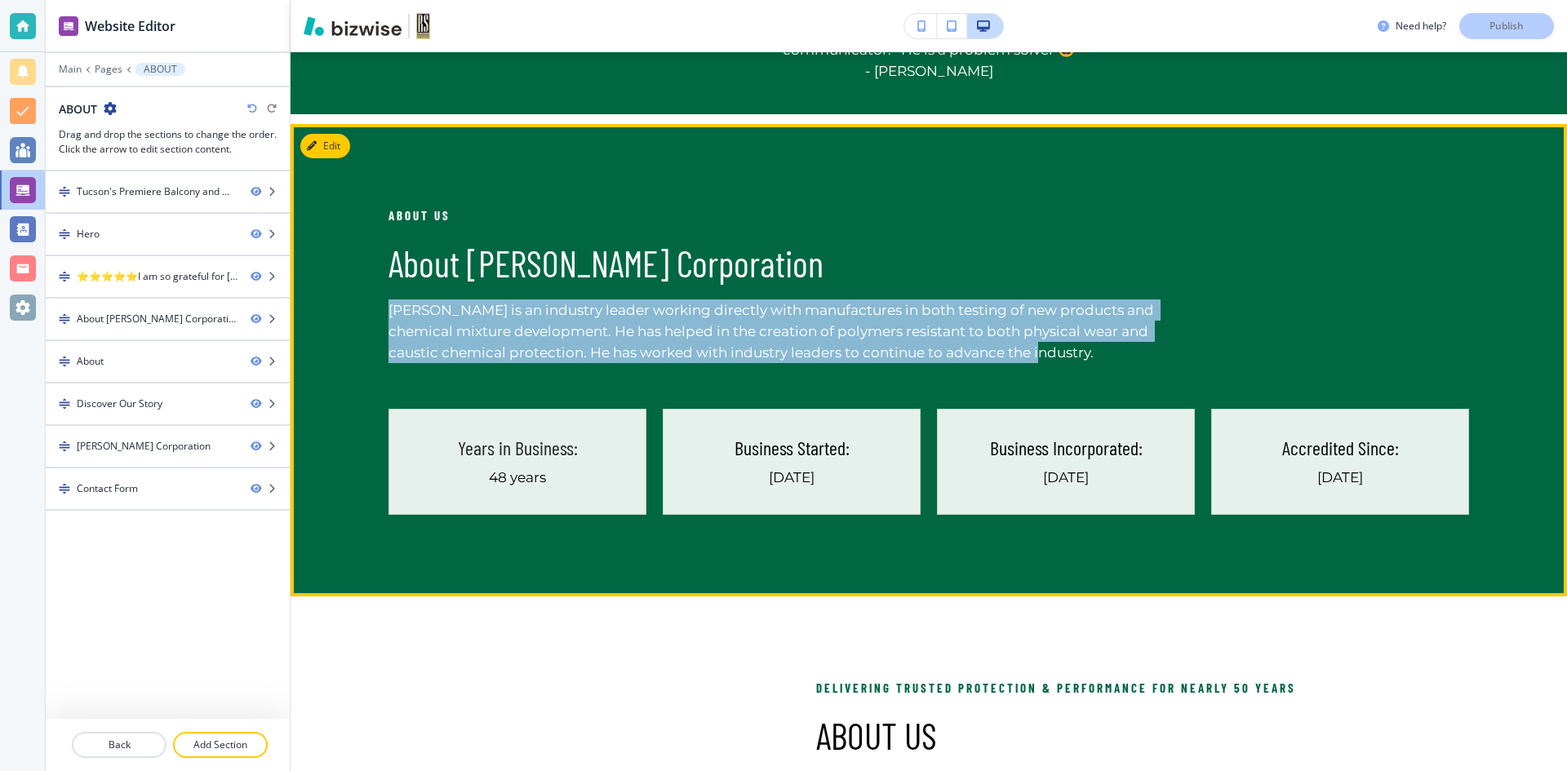 The width and height of the screenshot is (1567, 771). What do you see at coordinates (88, 234) in the screenshot?
I see `div: Hero` at bounding box center [88, 234].